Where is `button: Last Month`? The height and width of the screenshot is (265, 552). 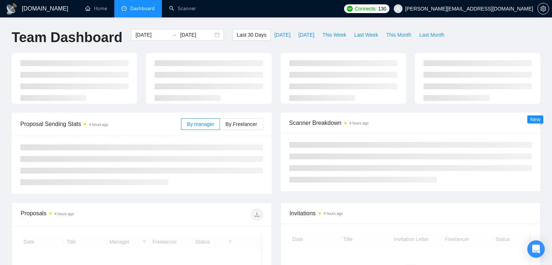
button: Last Month is located at coordinates (431, 35).